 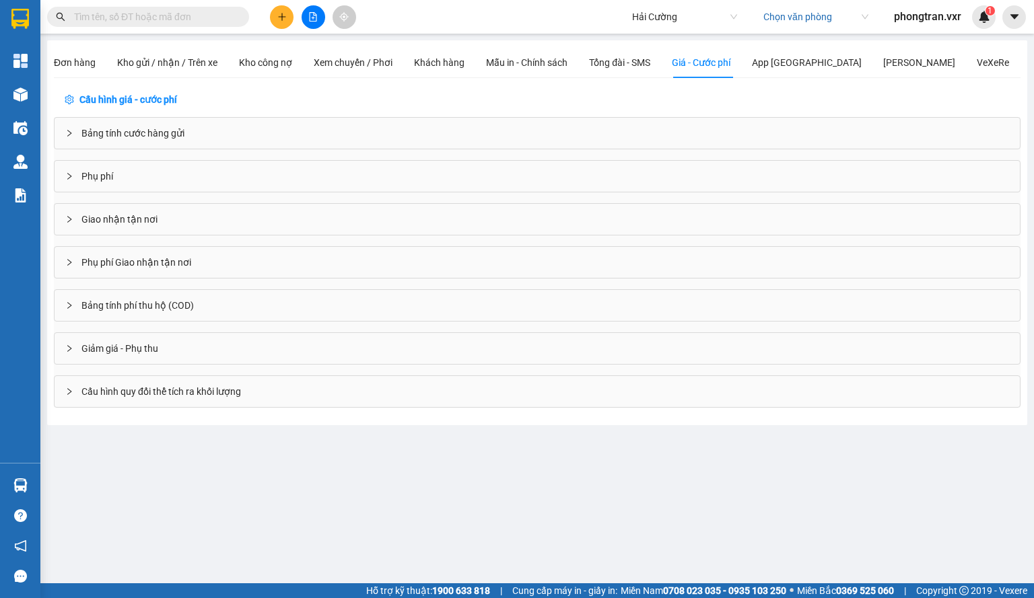 What do you see at coordinates (537, 219) in the screenshot?
I see `div: Giao nhận tận nơi` at bounding box center [537, 219].